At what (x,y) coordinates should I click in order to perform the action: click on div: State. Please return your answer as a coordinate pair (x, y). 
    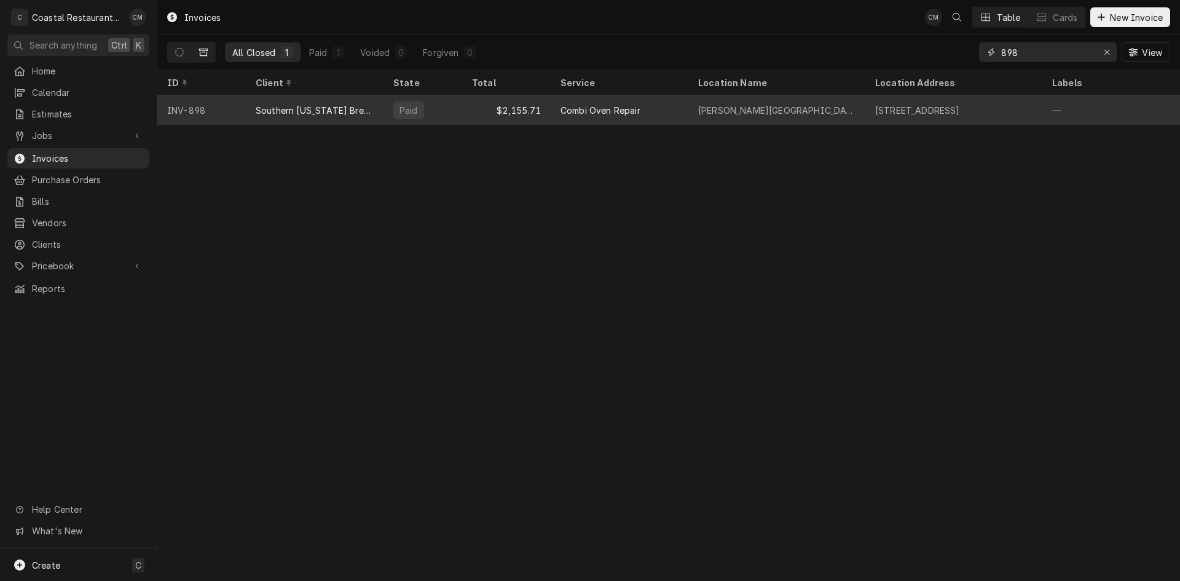
    Looking at the image, I should click on (423, 82).